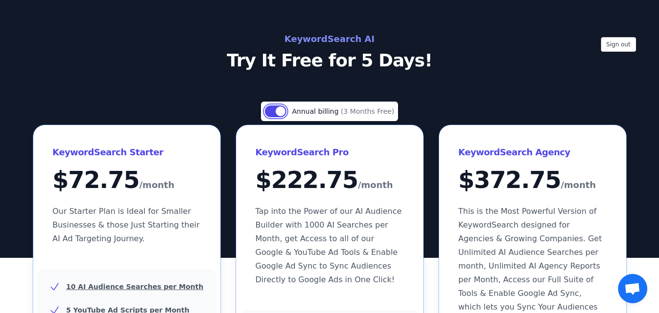 Image resolution: width=659 pixels, height=313 pixels. What do you see at coordinates (330, 39) in the screenshot?
I see `h2: KeywordSearch AI` at bounding box center [330, 39].